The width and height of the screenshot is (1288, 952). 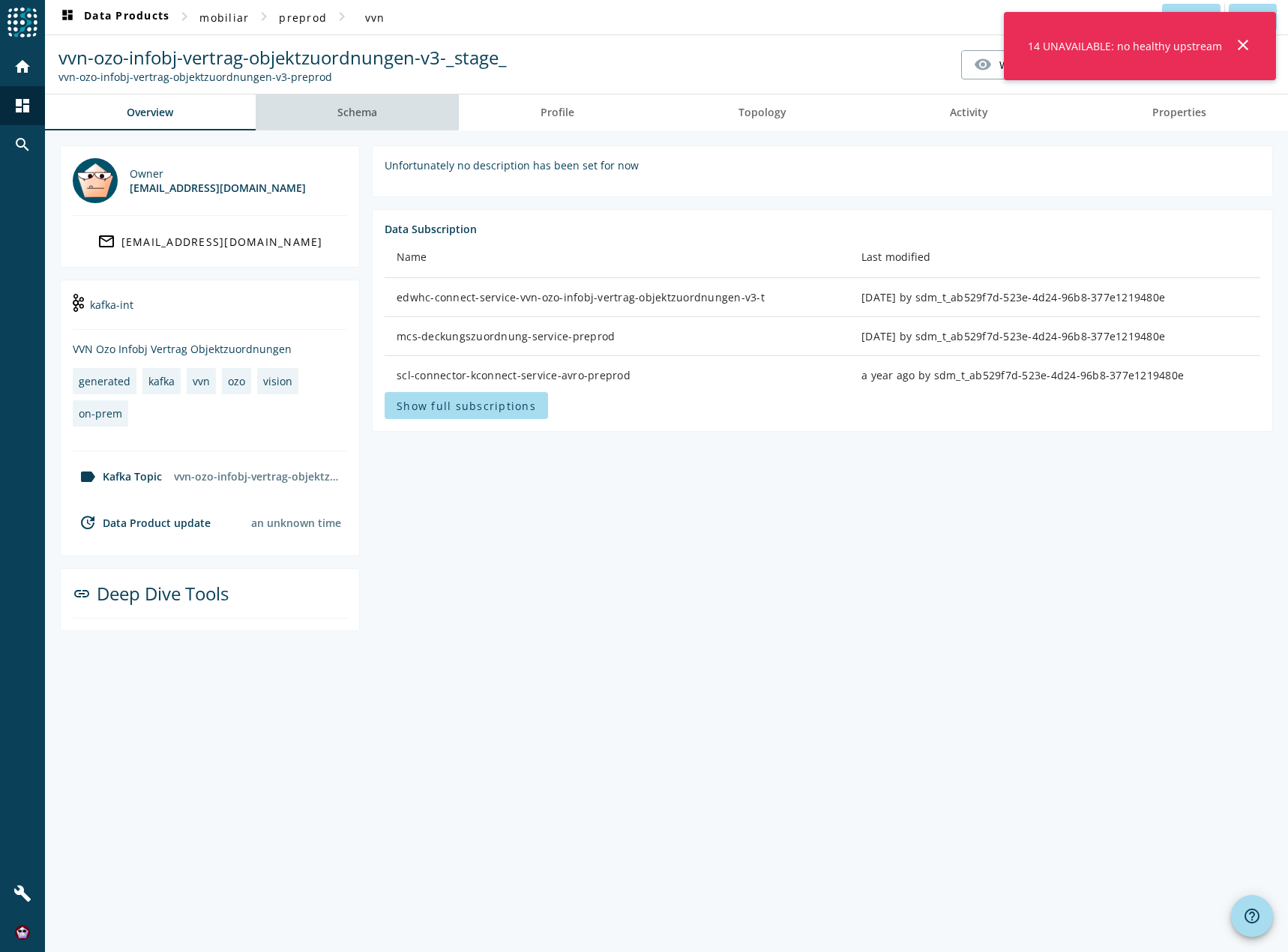 I want to click on mat-icon: label, so click(x=88, y=476).